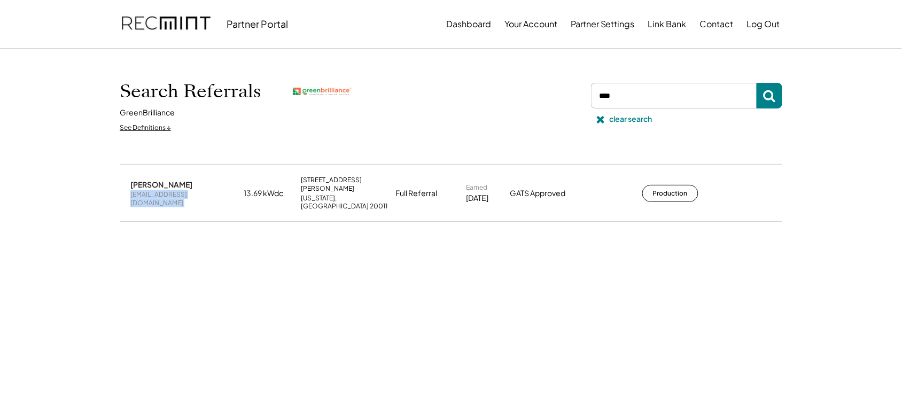 The image size is (902, 412). What do you see at coordinates (145, 128) in the screenshot?
I see `div: See Definitions ↓` at bounding box center [145, 128].